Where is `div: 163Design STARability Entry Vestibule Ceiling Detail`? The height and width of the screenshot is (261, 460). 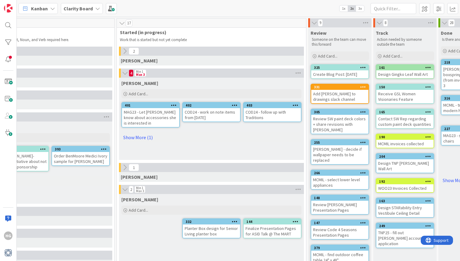
div: 163Design STARability Entry Vestibule Ceiling Detail is located at coordinates (405, 208).